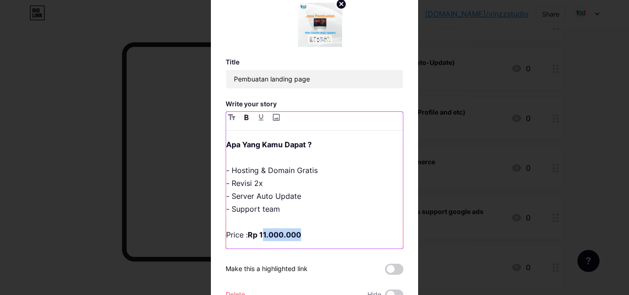 The height and width of the screenshot is (295, 629). What do you see at coordinates (267, 270) in the screenshot?
I see `div: Make this a highlighted link` at bounding box center [267, 270].